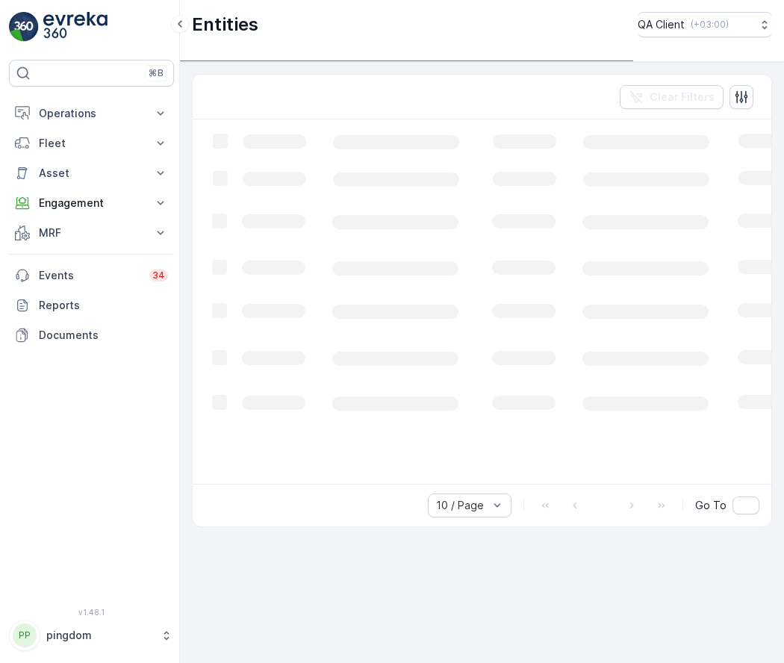  What do you see at coordinates (671, 97) in the screenshot?
I see `button: Clear Filters` at bounding box center [671, 97].